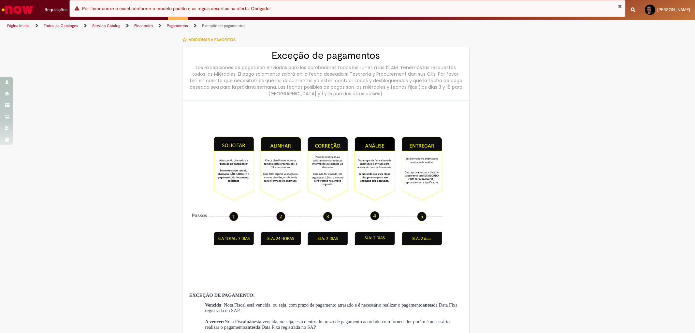  What do you see at coordinates (326, 55) in the screenshot?
I see `h2: Exceção de pagamentos` at bounding box center [326, 55].